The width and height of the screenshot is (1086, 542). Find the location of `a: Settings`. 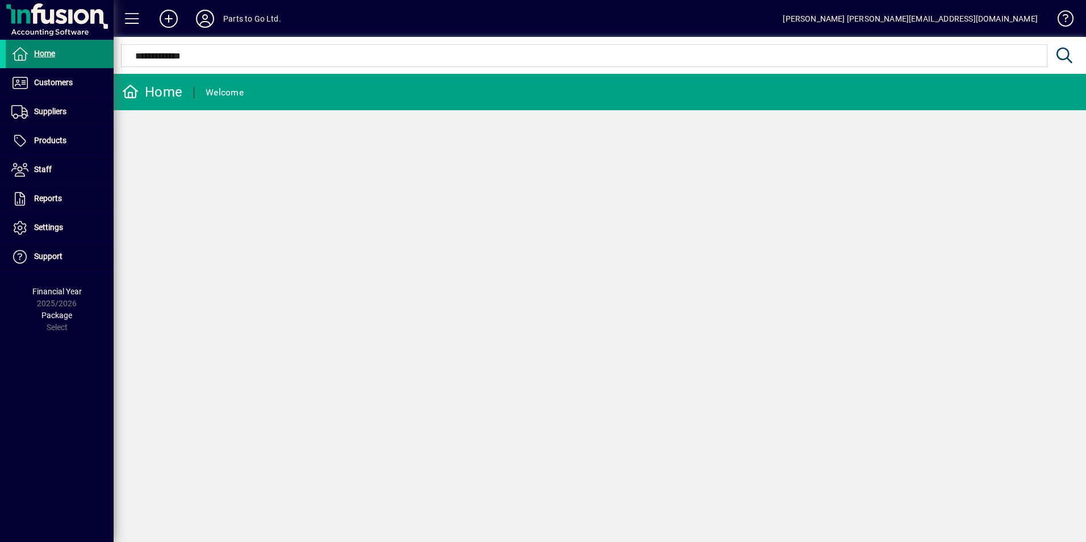

a: Settings is located at coordinates (60, 228).